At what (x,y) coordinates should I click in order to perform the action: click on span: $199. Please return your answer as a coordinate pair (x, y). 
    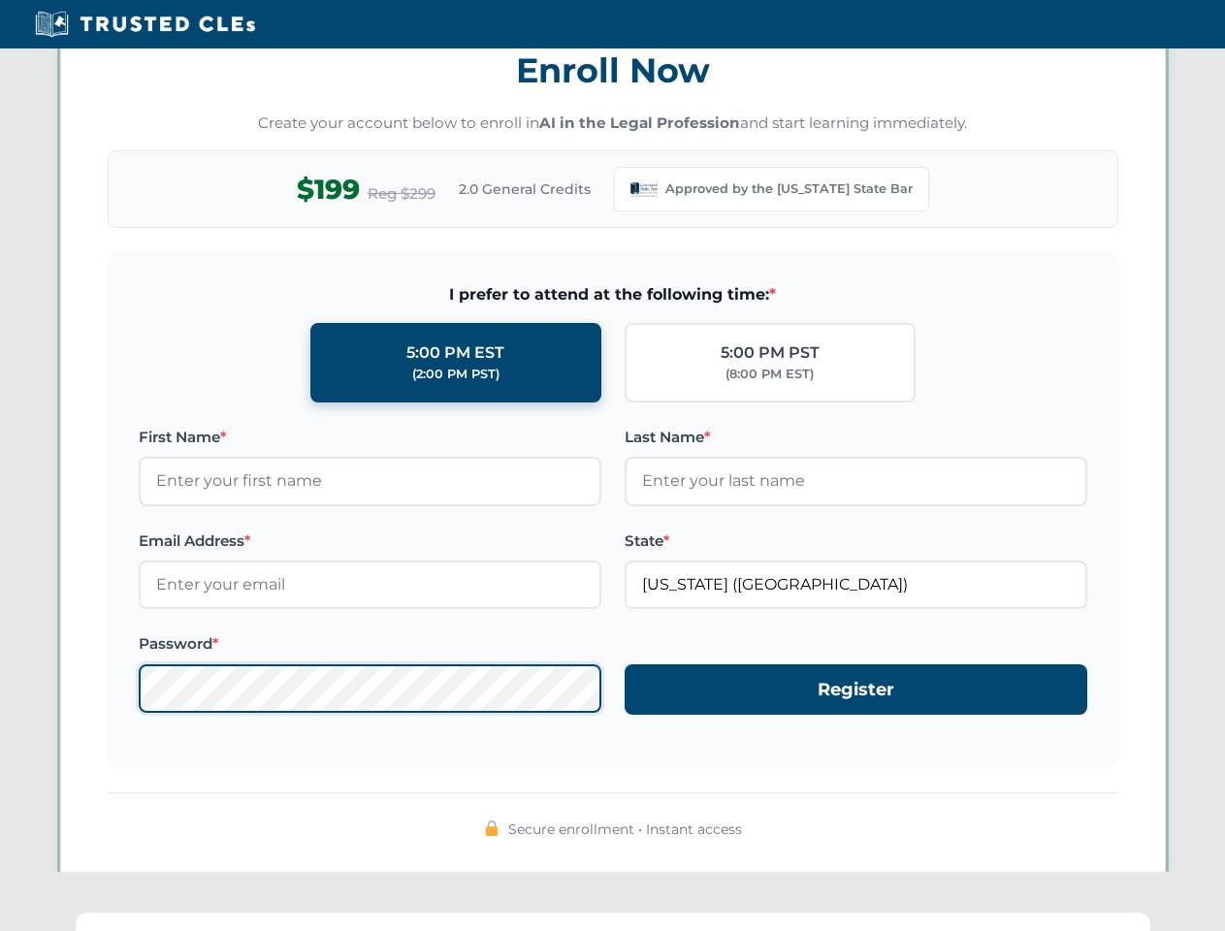
    Looking at the image, I should click on (328, 189).